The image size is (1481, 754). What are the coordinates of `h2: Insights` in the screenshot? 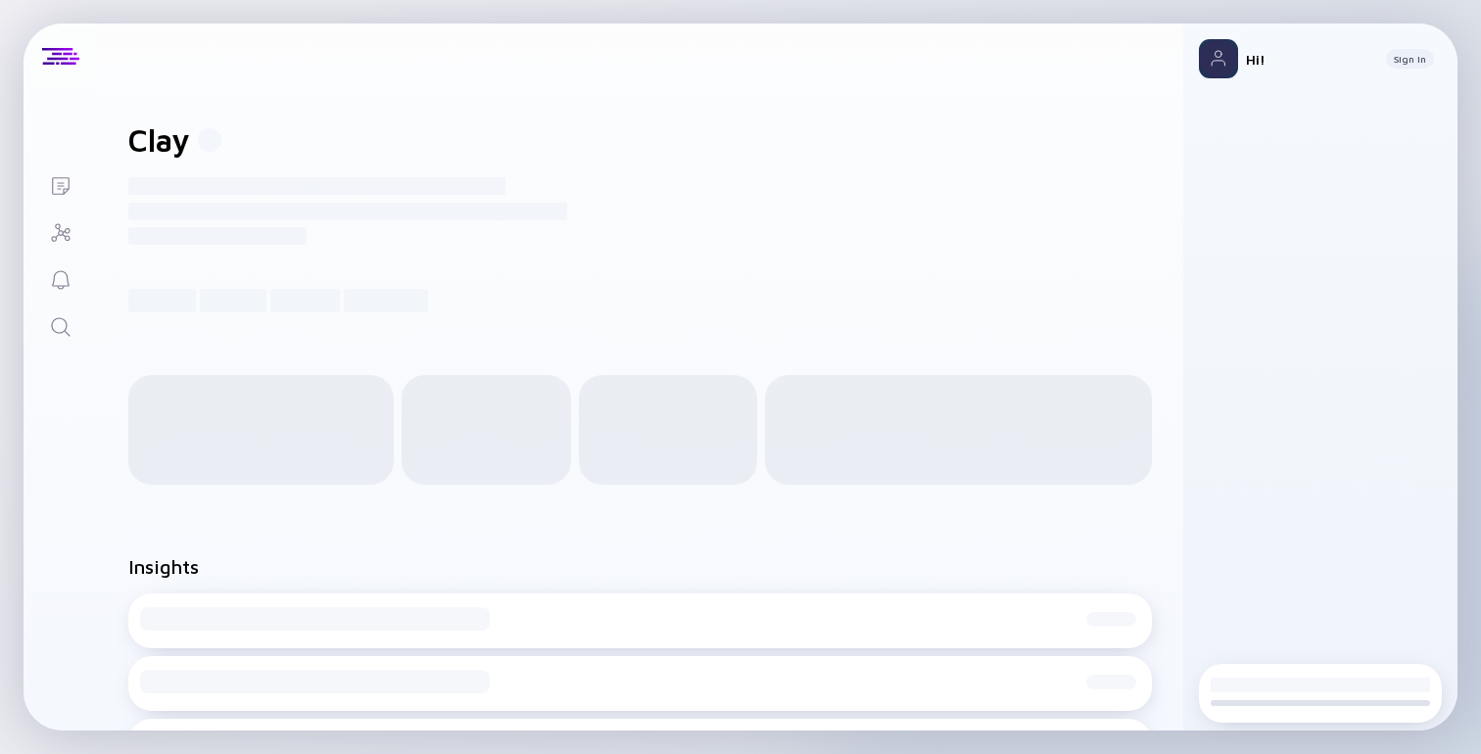 It's located at (164, 566).